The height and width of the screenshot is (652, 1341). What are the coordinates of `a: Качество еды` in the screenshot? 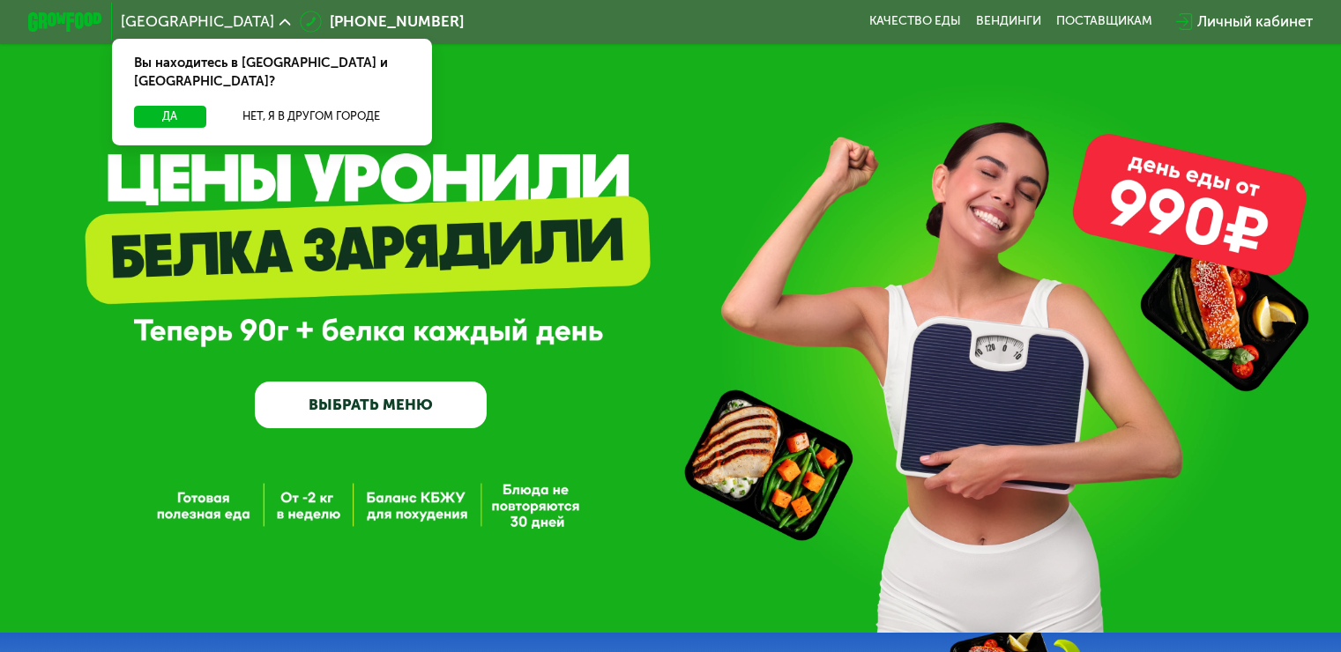 It's located at (915, 21).